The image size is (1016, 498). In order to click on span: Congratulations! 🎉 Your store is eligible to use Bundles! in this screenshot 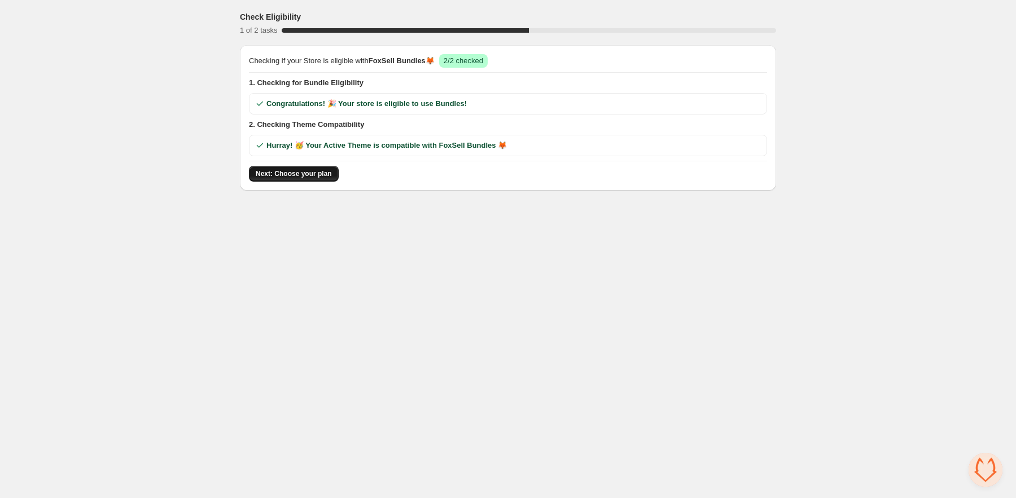, I will do `click(366, 104)`.